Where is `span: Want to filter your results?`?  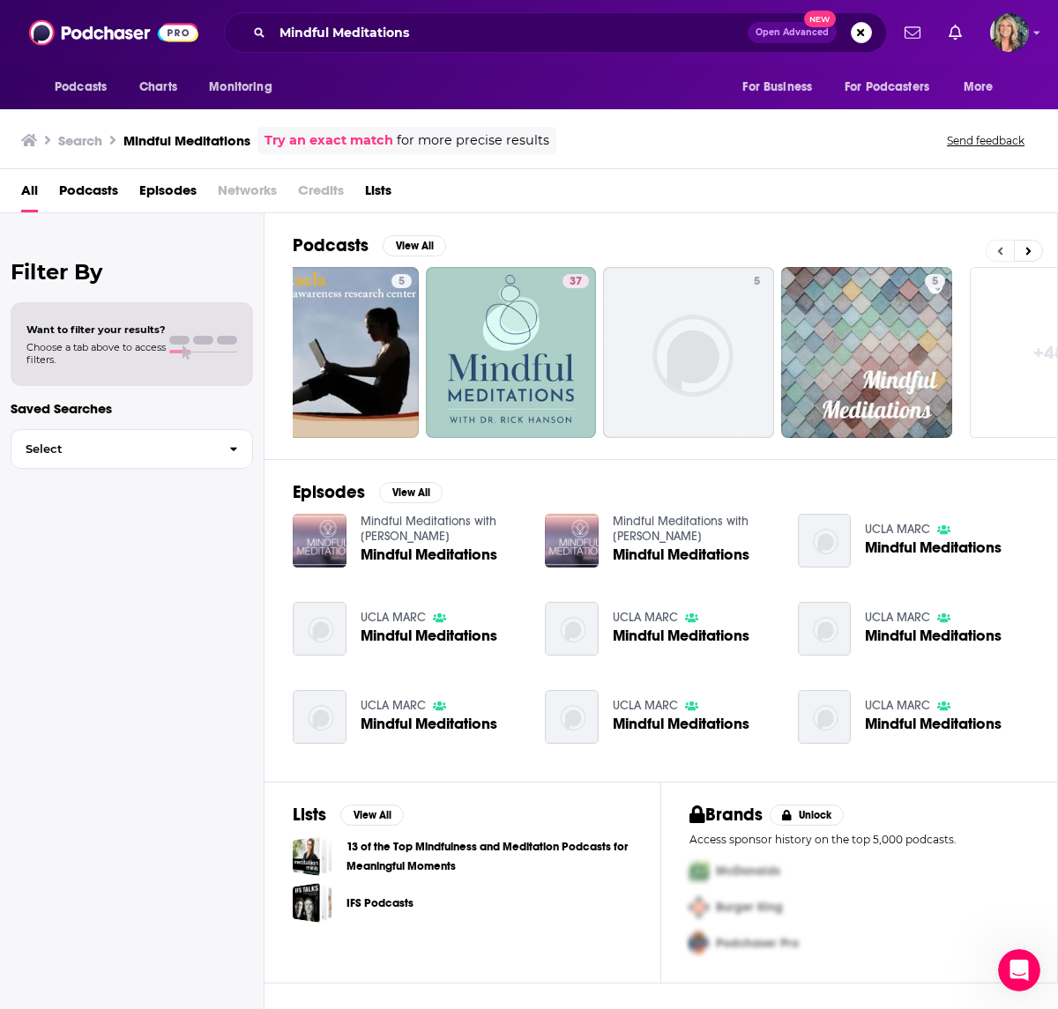
span: Want to filter your results? is located at coordinates (96, 330).